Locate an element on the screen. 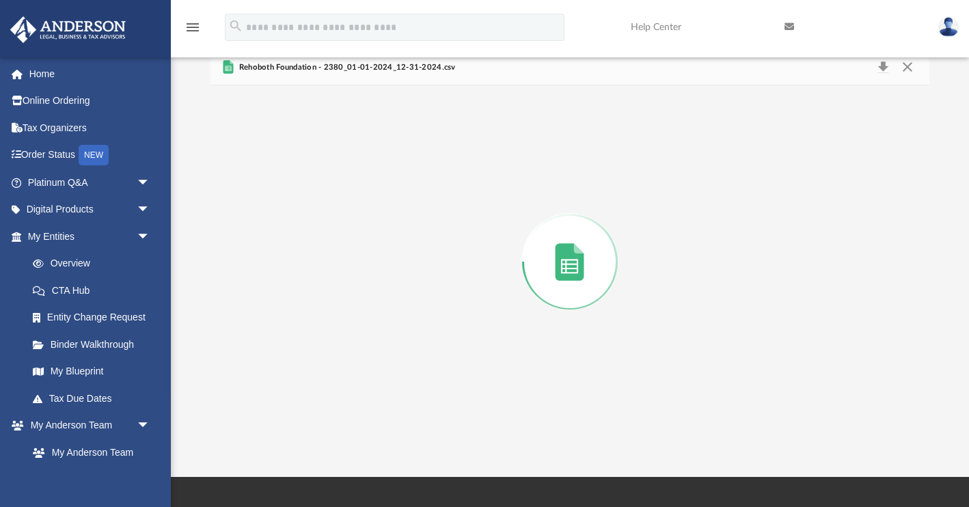  a: Home is located at coordinates (90, 74).